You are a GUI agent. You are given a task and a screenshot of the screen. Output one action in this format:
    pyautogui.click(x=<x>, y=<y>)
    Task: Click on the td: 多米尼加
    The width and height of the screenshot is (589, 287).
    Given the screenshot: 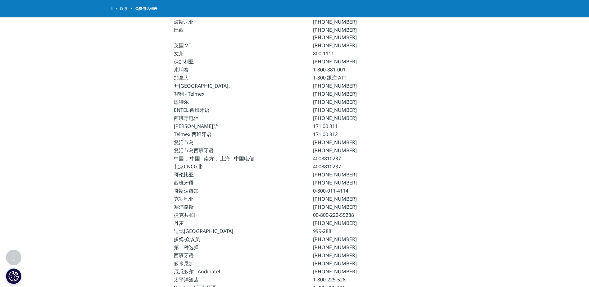 What is the action you would take?
    pyautogui.click(x=243, y=263)
    